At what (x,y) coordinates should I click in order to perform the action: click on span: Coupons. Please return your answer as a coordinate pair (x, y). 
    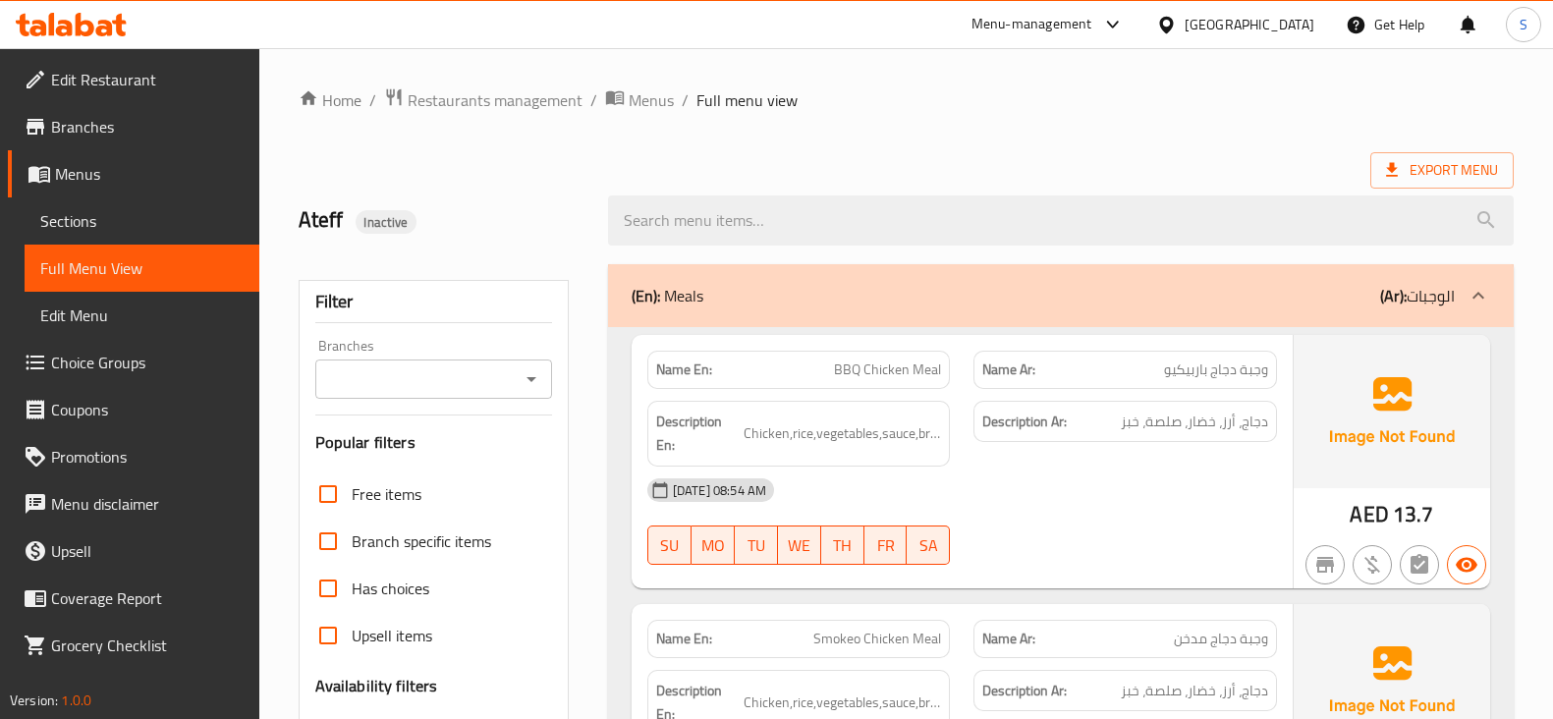
    Looking at the image, I should click on (147, 410).